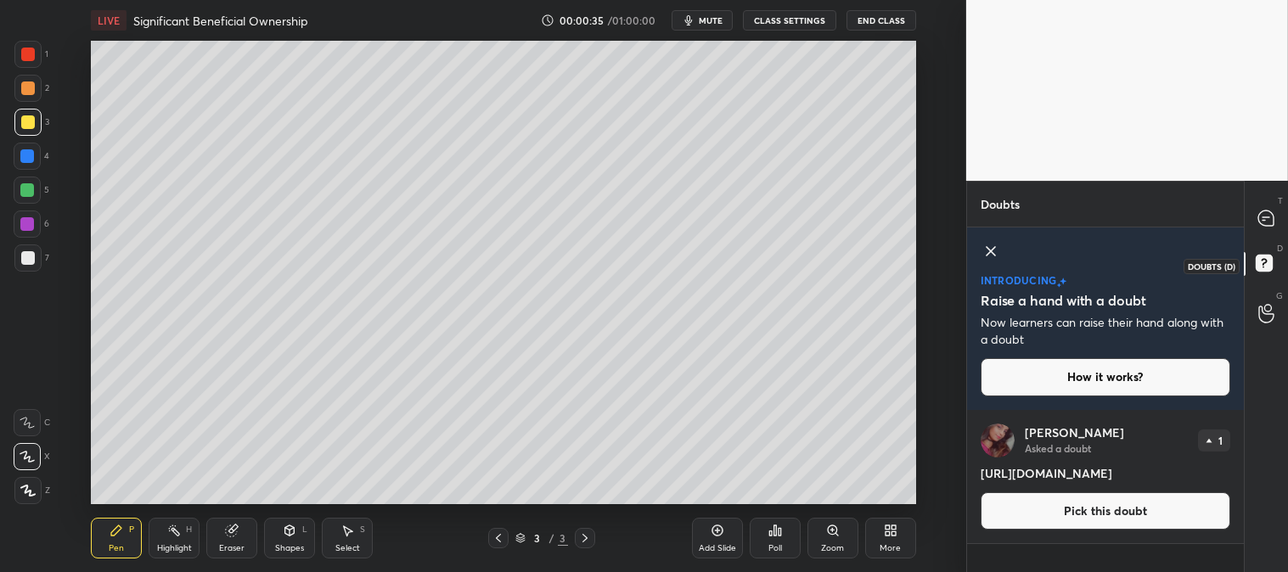  I want to click on button: CLASS SETTINGS, so click(789, 20).